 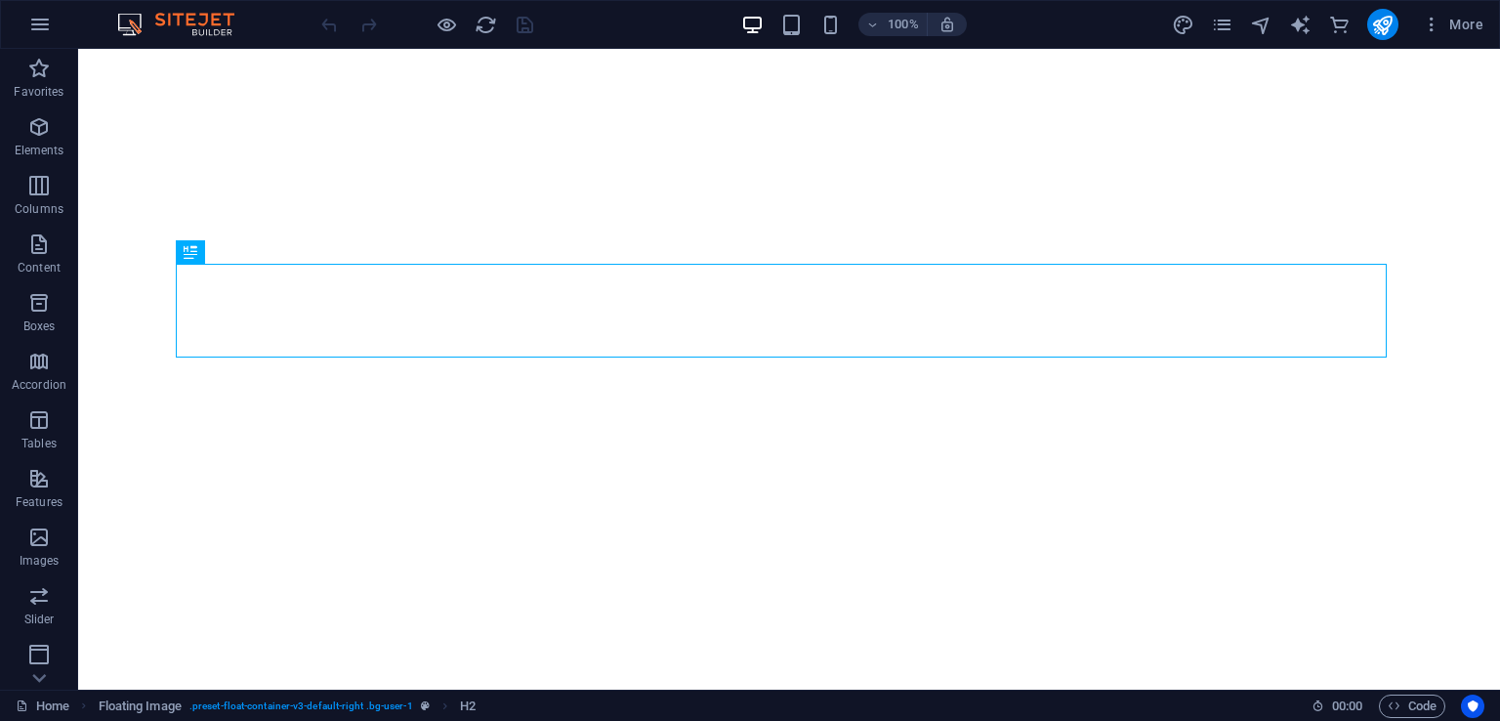 I want to click on p: Favorites, so click(x=38, y=92).